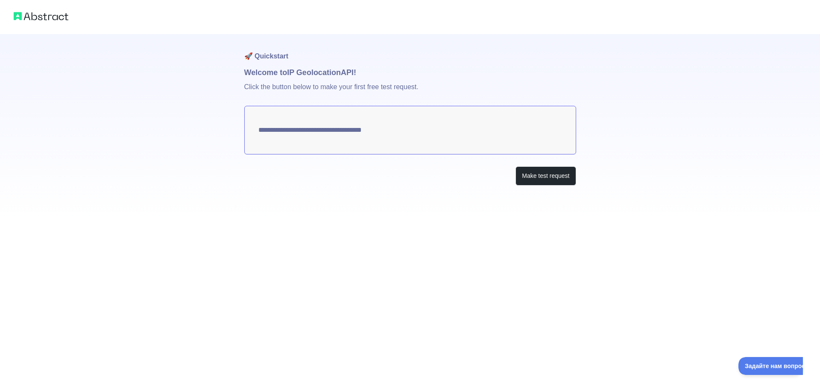  Describe the element at coordinates (545, 176) in the screenshot. I see `button: Make test request` at that location.